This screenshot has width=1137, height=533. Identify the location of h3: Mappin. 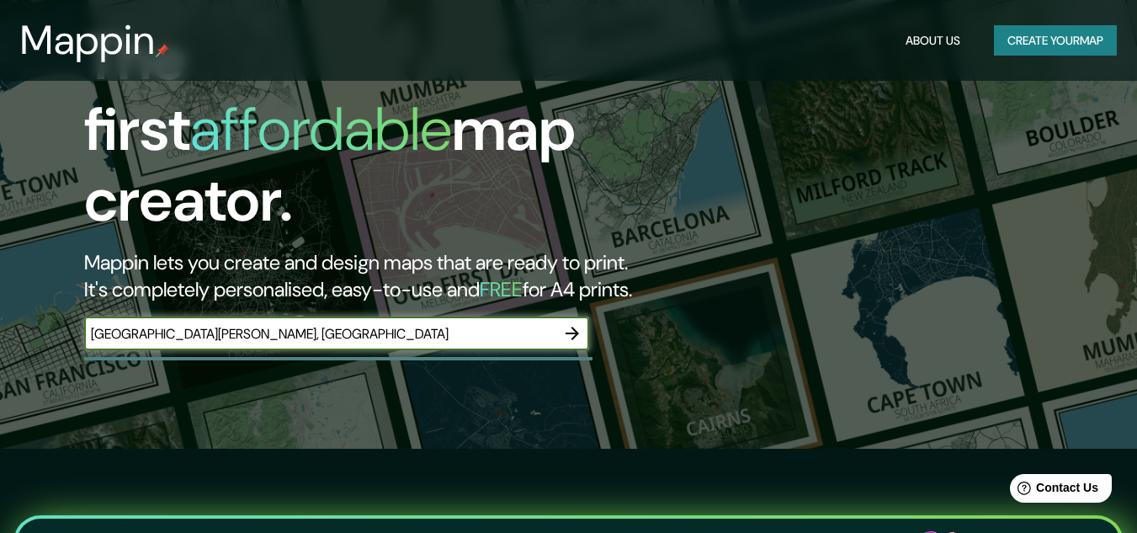
(88, 40).